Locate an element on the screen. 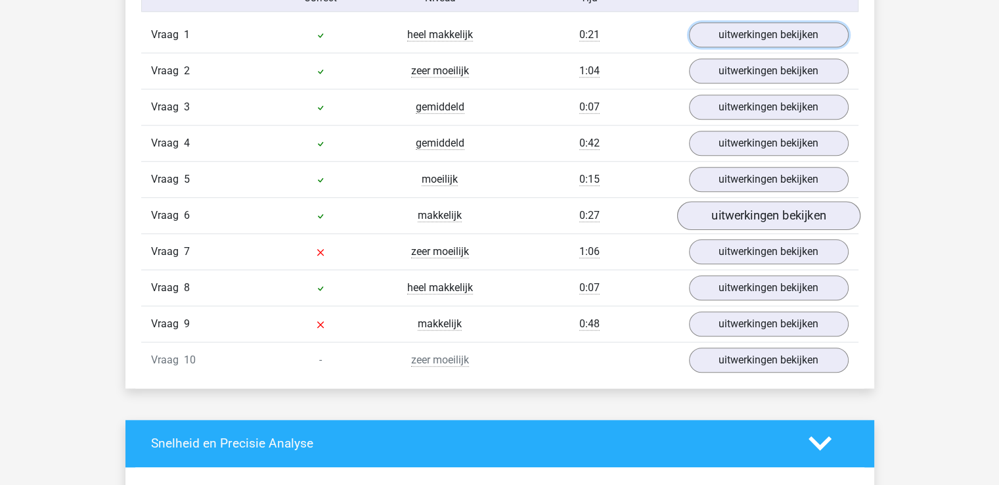 This screenshot has height=485, width=999. span: 8 is located at coordinates (187, 287).